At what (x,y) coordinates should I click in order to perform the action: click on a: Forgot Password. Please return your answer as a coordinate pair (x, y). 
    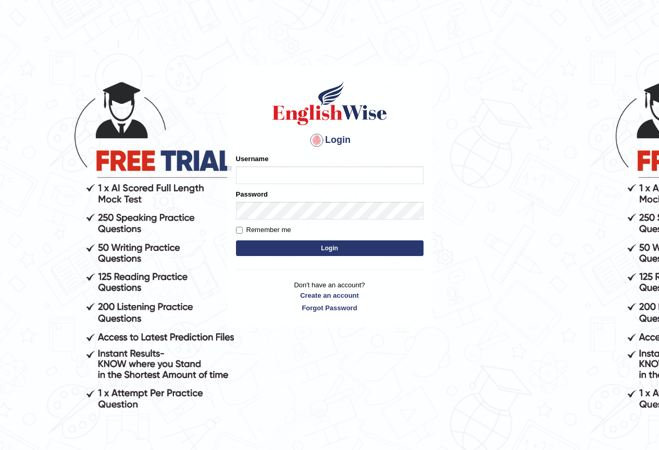
    Looking at the image, I should click on (330, 308).